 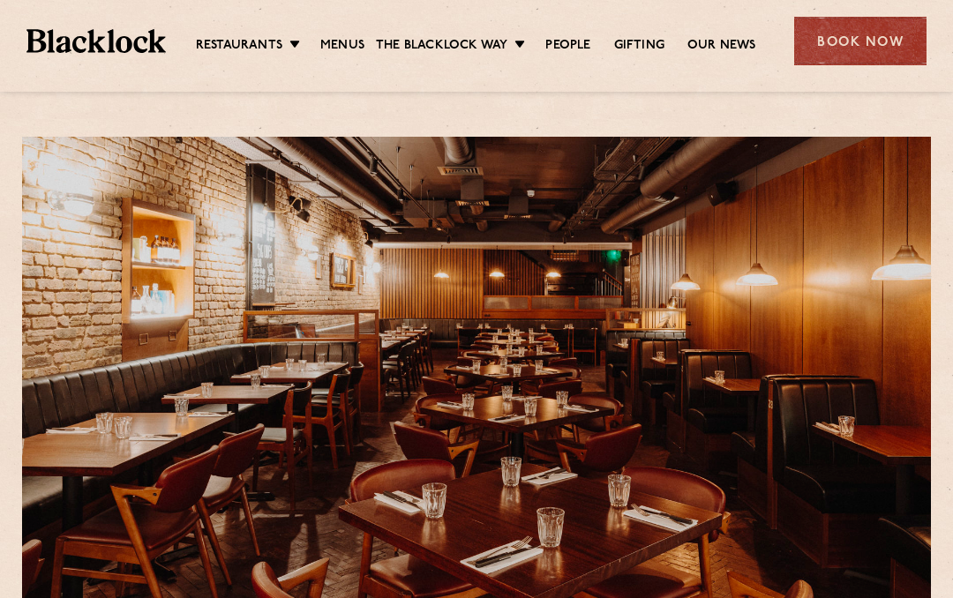 I want to click on a: Restaurants, so click(x=239, y=46).